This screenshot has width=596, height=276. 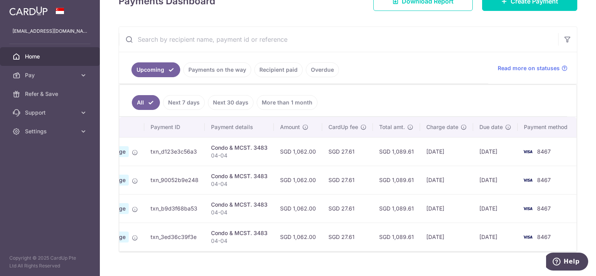 What do you see at coordinates (278, 70) in the screenshot?
I see `a: Recipient paid` at bounding box center [278, 70].